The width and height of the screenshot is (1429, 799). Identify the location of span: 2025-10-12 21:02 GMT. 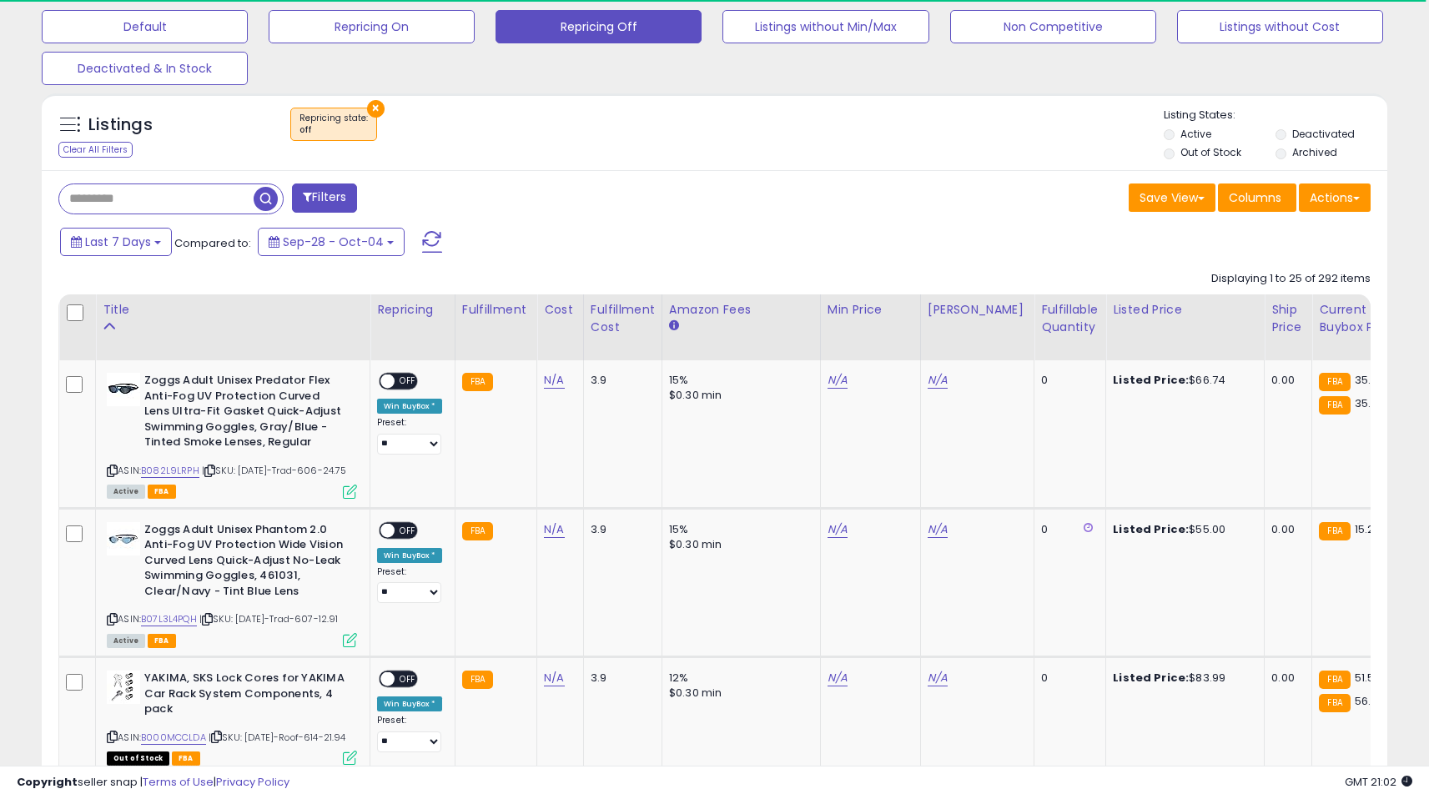
(1378, 782).